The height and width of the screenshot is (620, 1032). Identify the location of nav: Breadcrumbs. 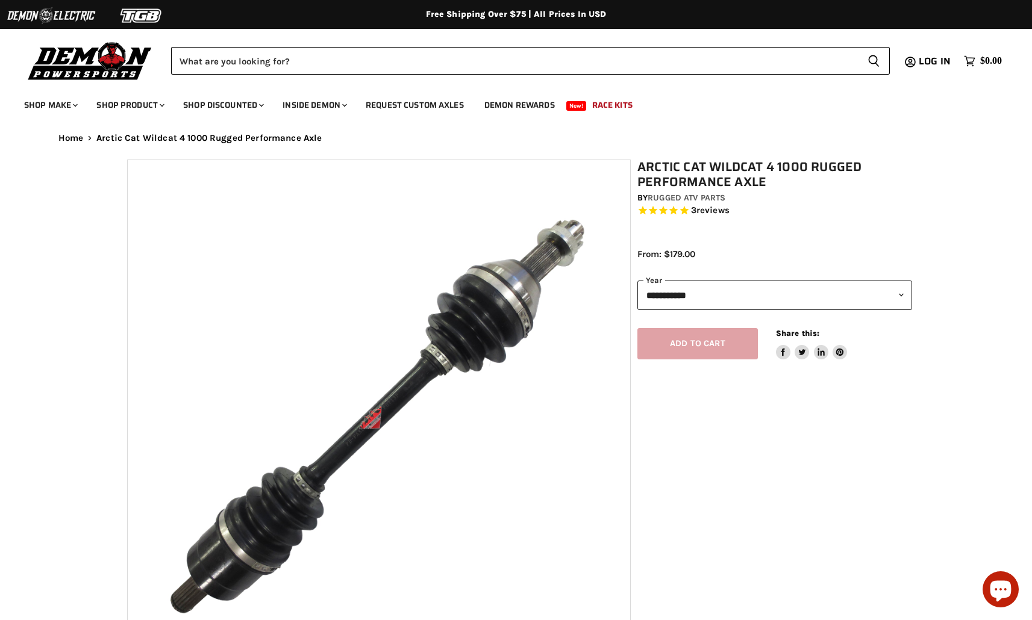
(516, 138).